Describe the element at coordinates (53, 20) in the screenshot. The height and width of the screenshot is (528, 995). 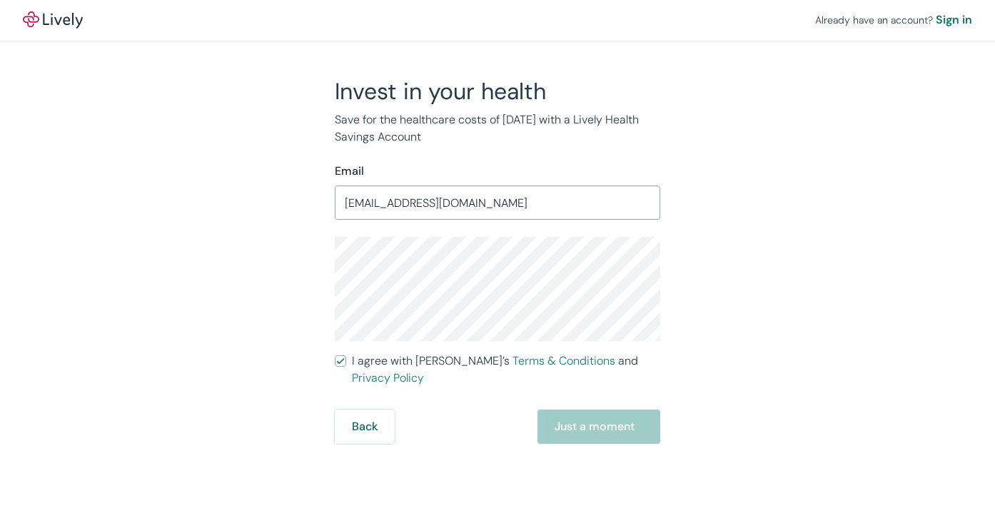
I see `img: Lively` at that location.